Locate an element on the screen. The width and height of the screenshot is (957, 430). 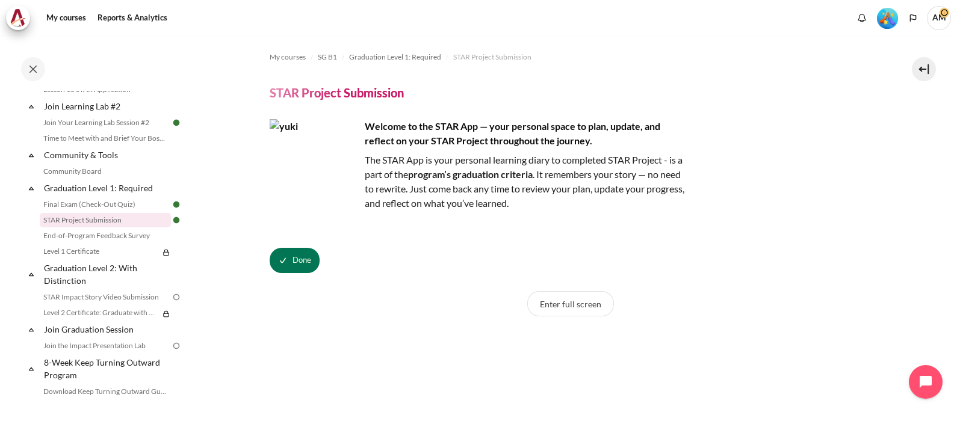
img: Architeck is located at coordinates (18, 18).